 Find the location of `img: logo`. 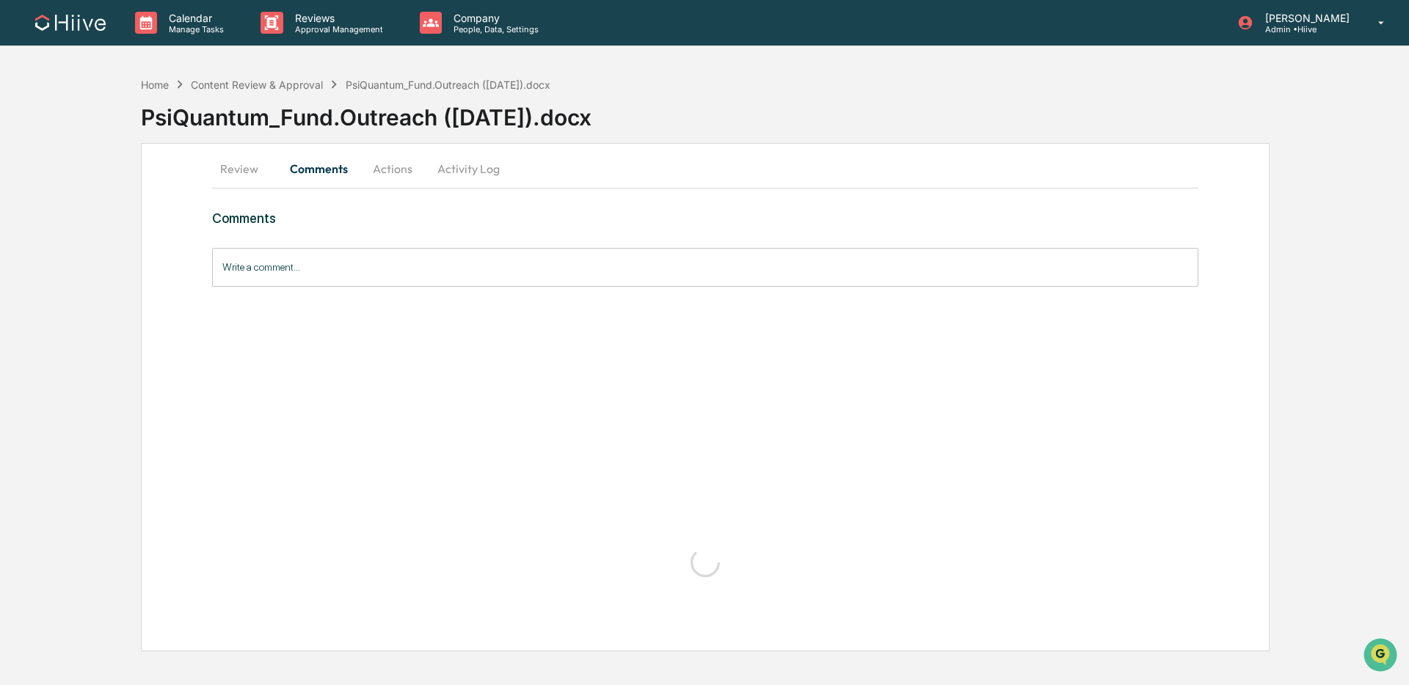

img: logo is located at coordinates (70, 23).